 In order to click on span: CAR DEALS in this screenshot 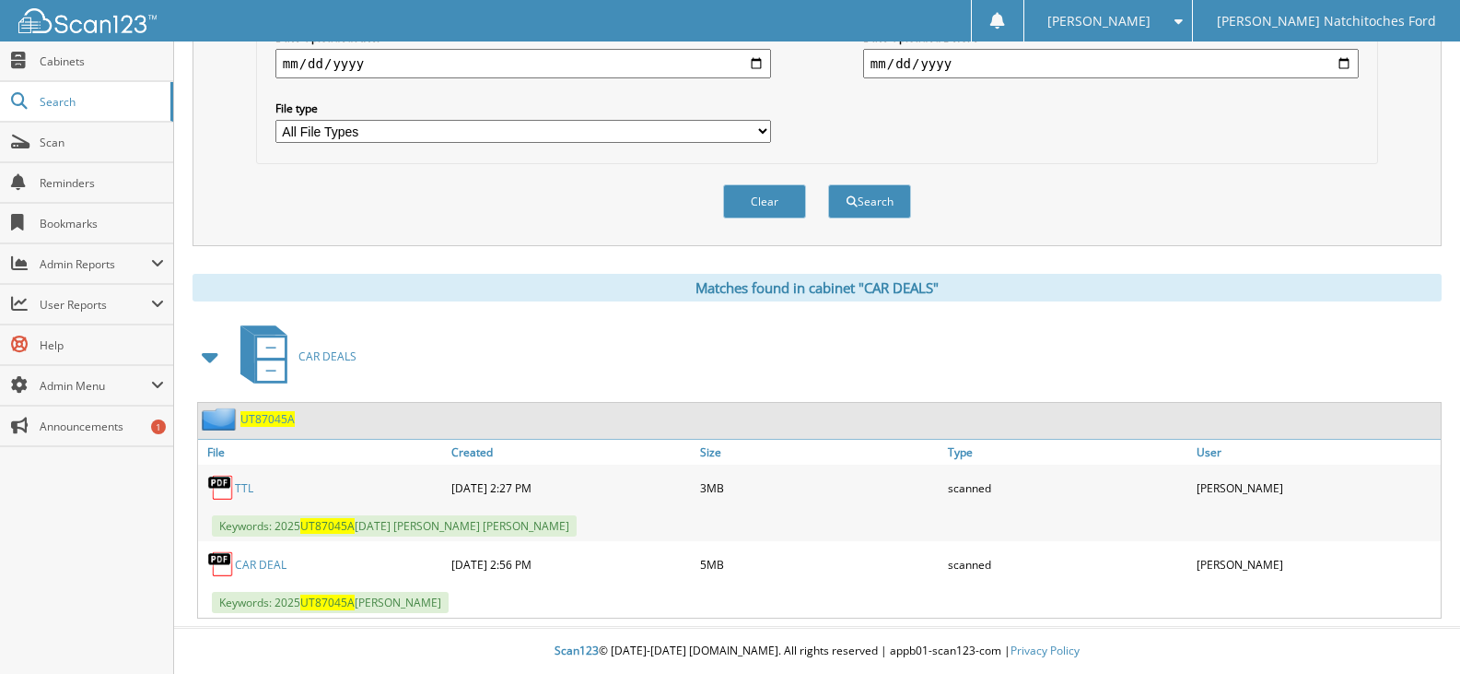, I will do `click(327, 356)`.